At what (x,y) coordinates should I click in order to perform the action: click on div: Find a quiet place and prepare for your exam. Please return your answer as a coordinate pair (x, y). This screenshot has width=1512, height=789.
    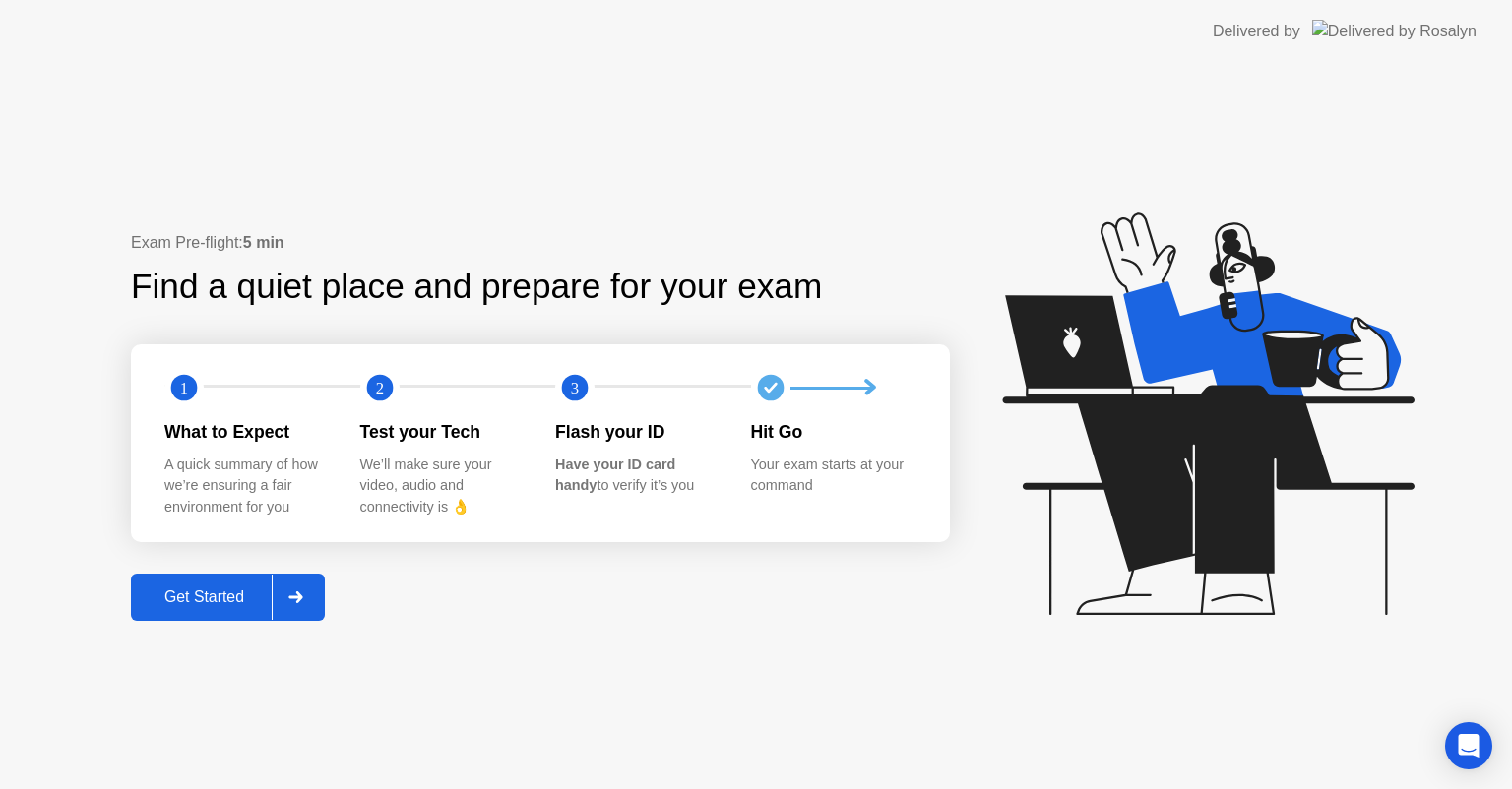
    Looking at the image, I should click on (478, 287).